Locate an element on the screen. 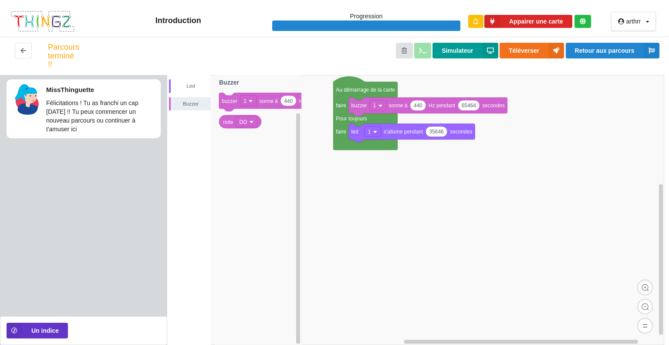  text: led is located at coordinates (355, 132).